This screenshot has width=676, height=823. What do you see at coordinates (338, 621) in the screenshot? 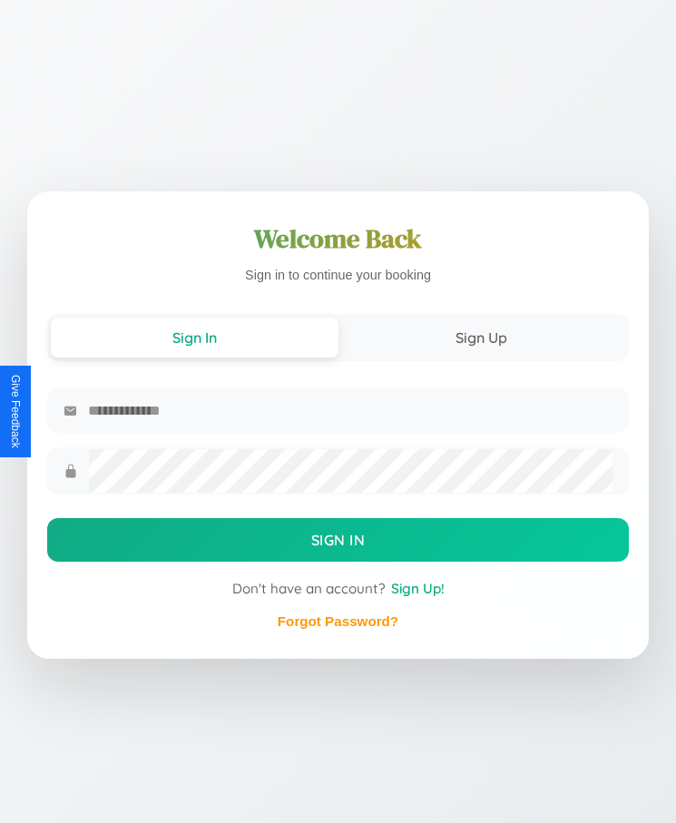
I see `a: Forgot Password?` at bounding box center [338, 621].